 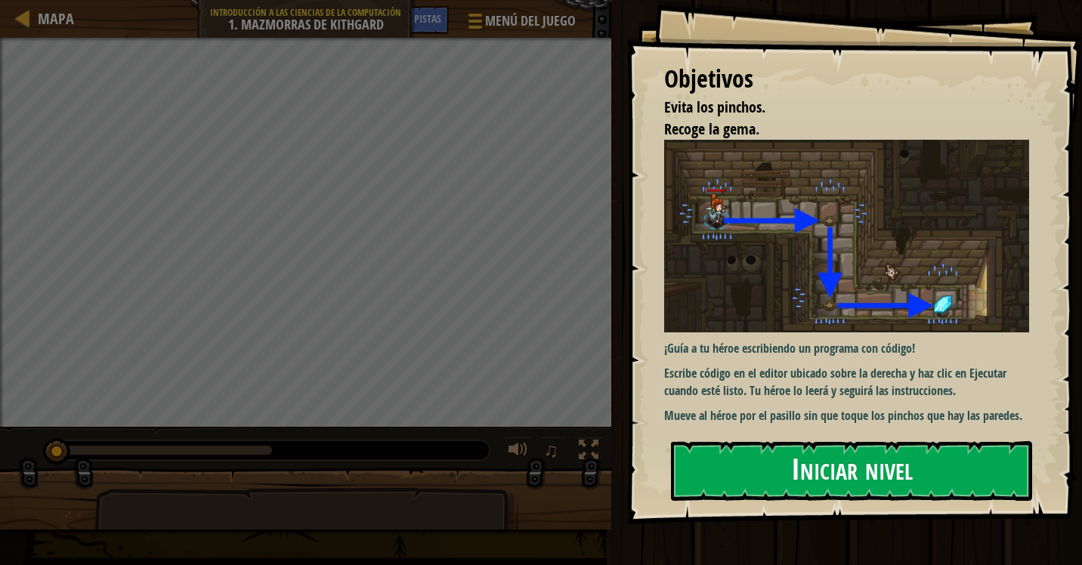 What do you see at coordinates (852, 348) in the screenshot?
I see `p: ¡Guía a tu héroe escribiendo un programa con código!` at bounding box center [852, 348].